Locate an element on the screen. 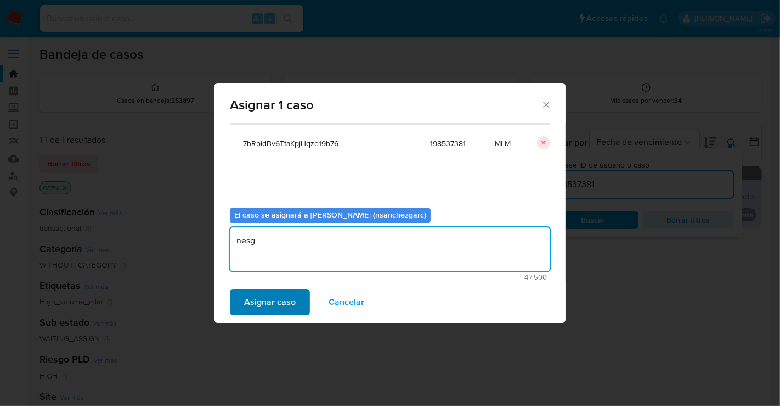  button: Cancelar is located at coordinates (346, 302).